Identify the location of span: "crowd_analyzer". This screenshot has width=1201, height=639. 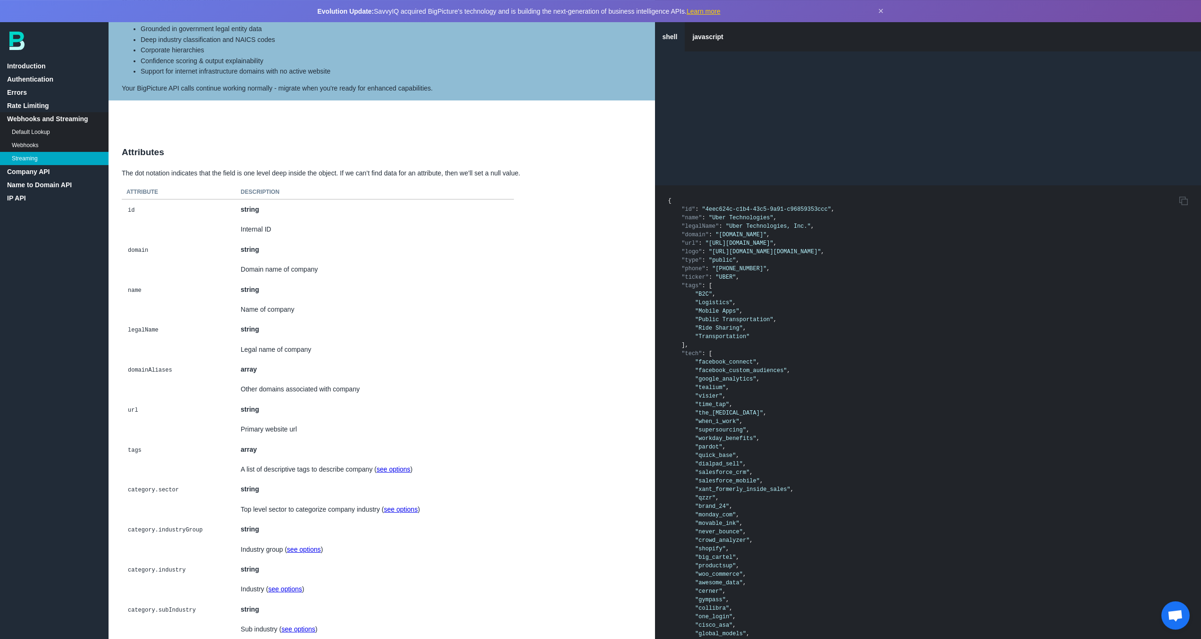
(722, 541).